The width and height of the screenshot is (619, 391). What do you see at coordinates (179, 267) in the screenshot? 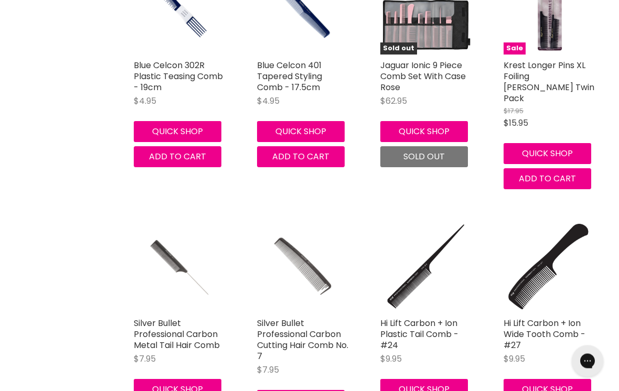
I see `img: Silver Bullet Professional Carbon Metal Tail Hair Comb` at bounding box center [179, 267].